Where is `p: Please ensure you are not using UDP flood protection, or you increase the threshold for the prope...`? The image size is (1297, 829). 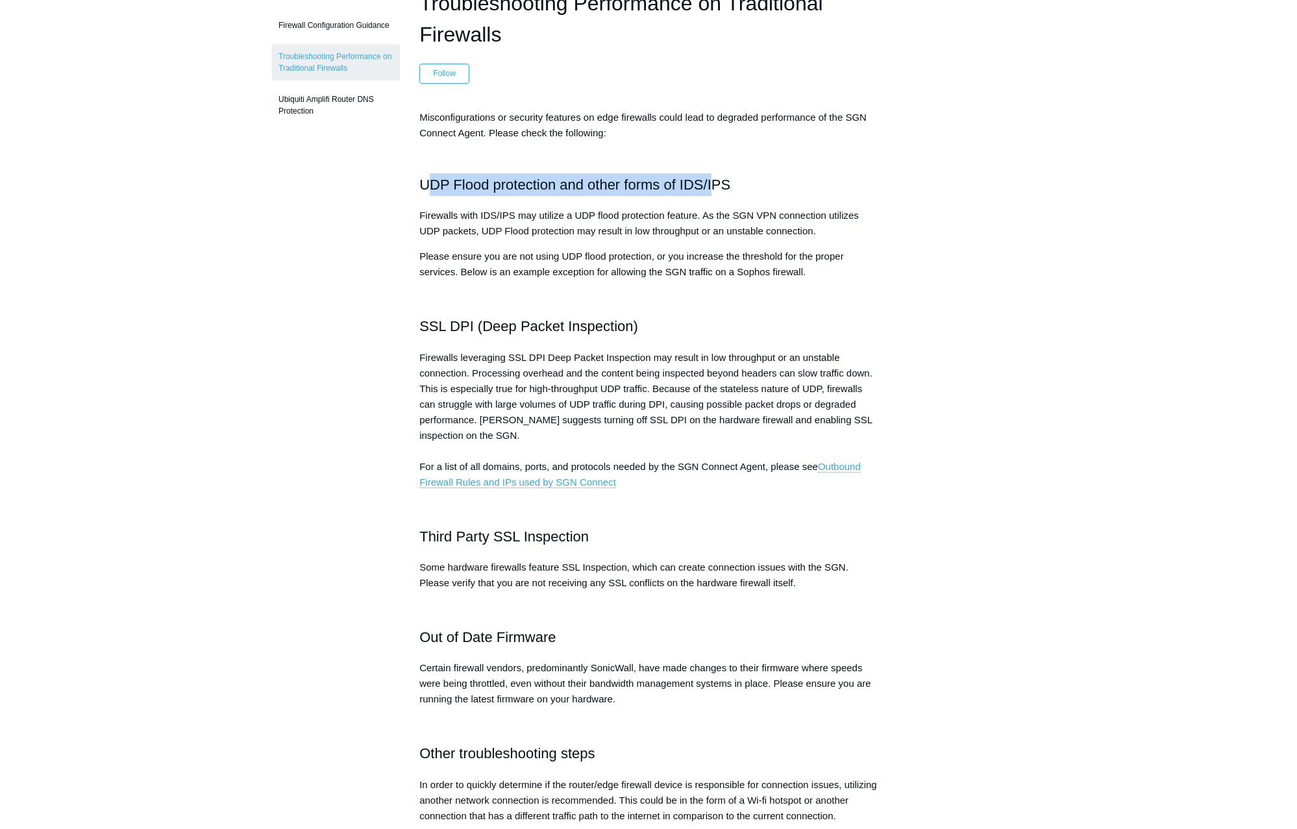 p: Please ensure you are not using UDP flood protection, or you increase the threshold for the prope... is located at coordinates (648, 264).